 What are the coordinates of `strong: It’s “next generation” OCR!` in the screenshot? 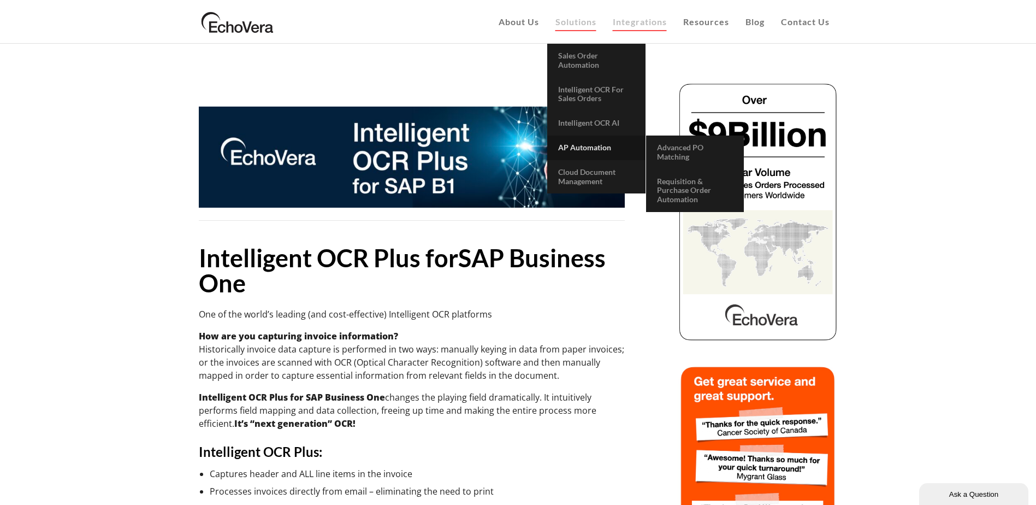 It's located at (295, 423).